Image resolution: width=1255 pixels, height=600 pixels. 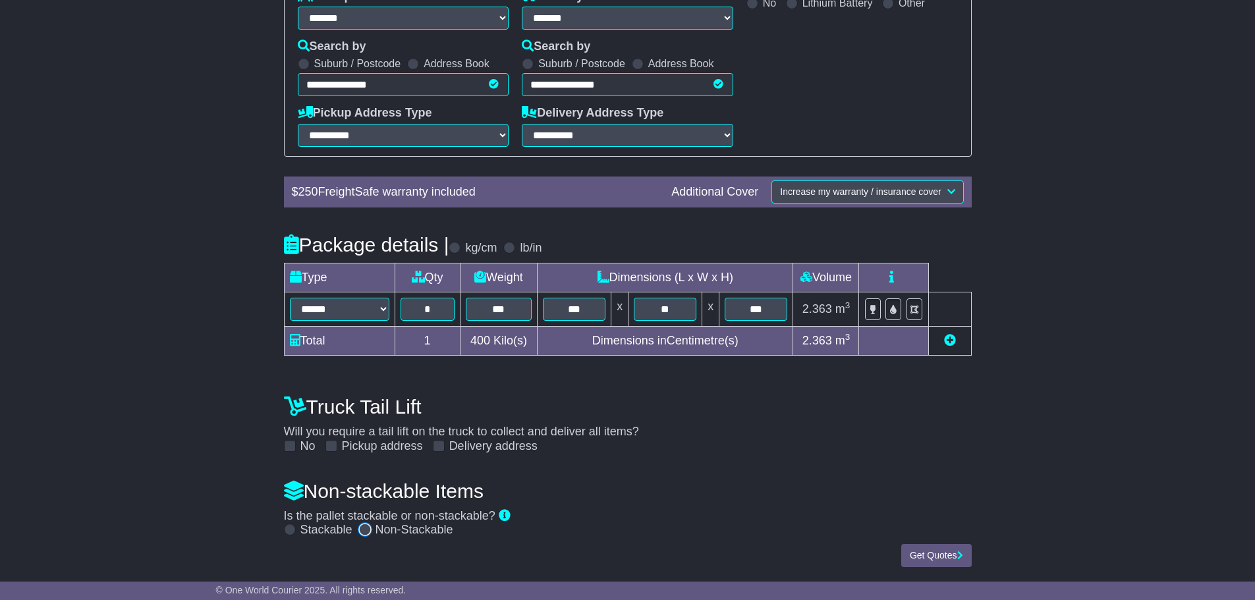 What do you see at coordinates (826, 277) in the screenshot?
I see `td: Volume` at bounding box center [826, 277].